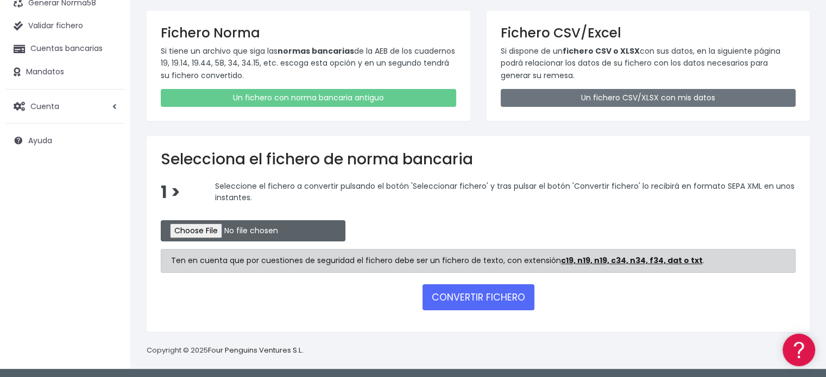 This screenshot has height=377, width=826. I want to click on span: Ayuda, so click(40, 141).